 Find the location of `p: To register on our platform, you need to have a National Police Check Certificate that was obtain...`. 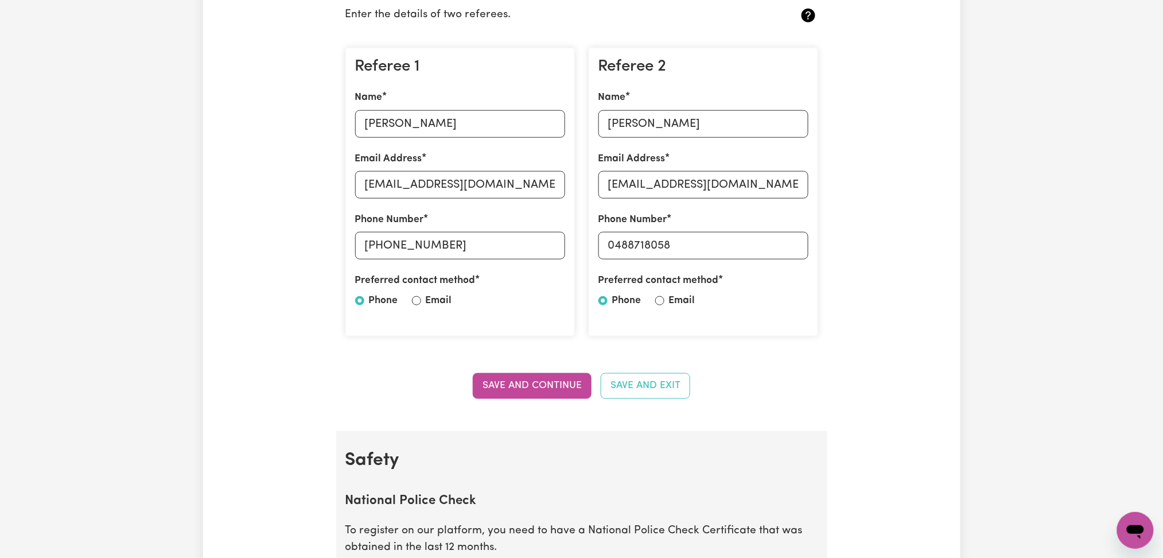

p: To register on our platform, you need to have a National Police Check Certificate that was obtain... is located at coordinates (582, 540).